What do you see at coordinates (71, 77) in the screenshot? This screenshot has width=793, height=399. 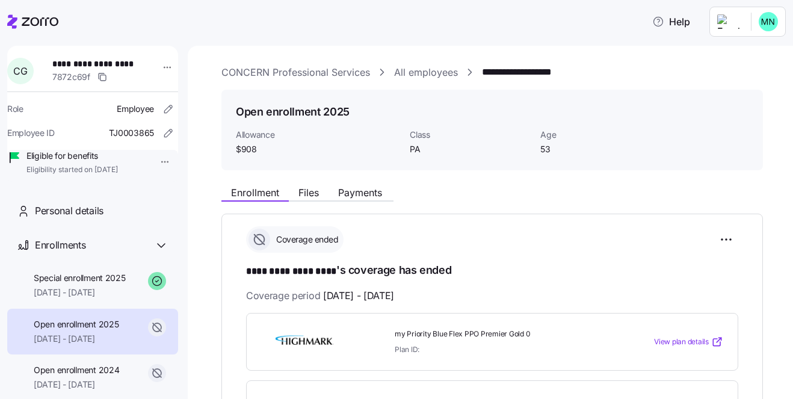 I see `span: 7872c69f` at bounding box center [71, 77].